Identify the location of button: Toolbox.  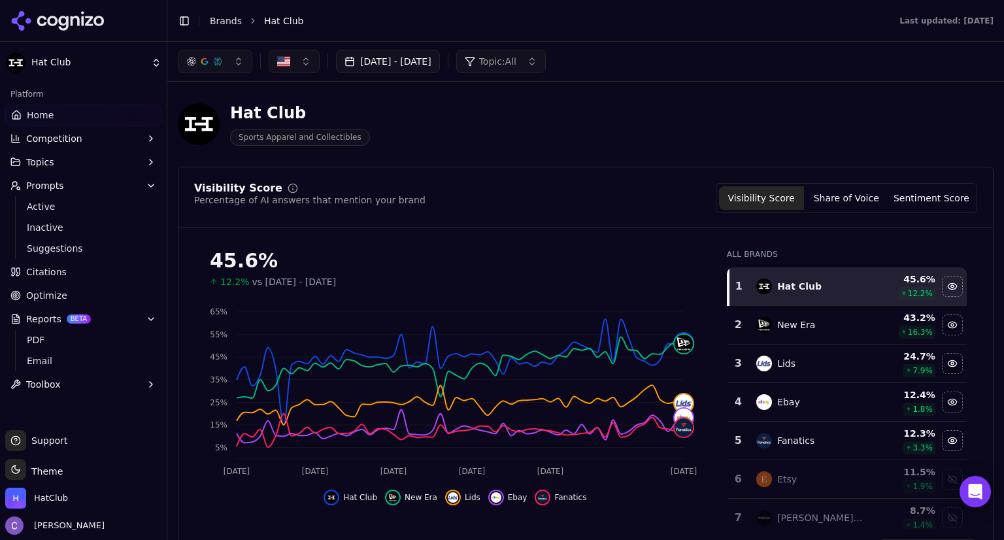
(83, 384).